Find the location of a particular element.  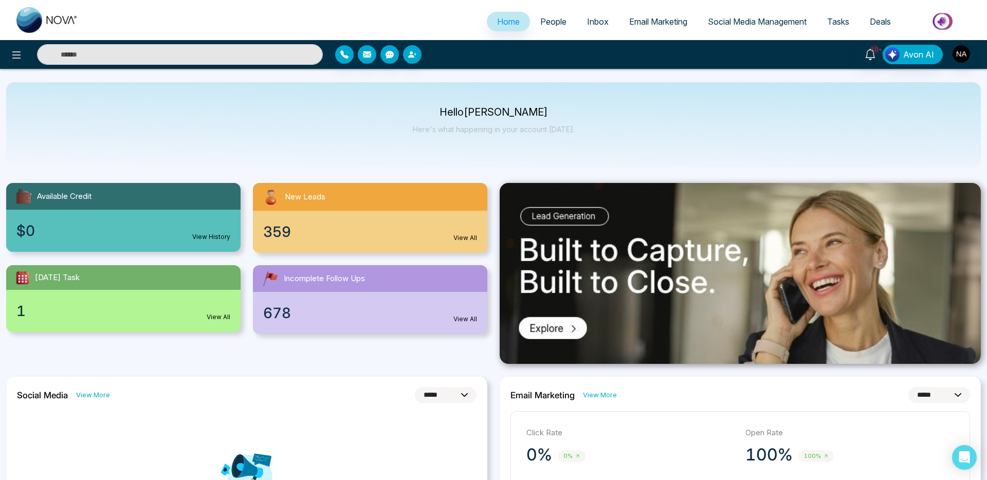

p: 0% is located at coordinates (539, 455).